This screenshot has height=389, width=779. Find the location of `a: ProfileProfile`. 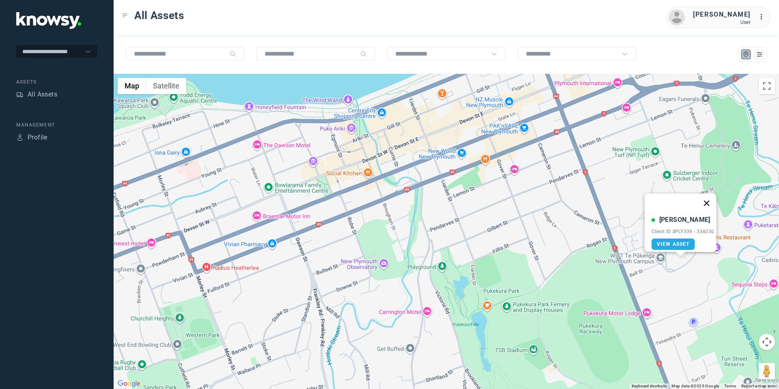

a: ProfileProfile is located at coordinates (32, 138).